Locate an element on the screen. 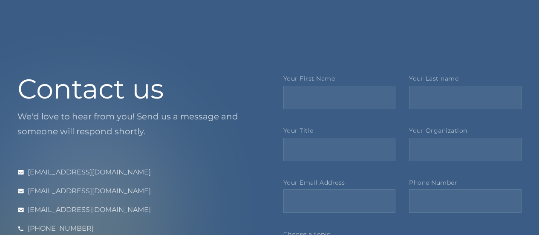  label: Your First Name is located at coordinates (340, 78).